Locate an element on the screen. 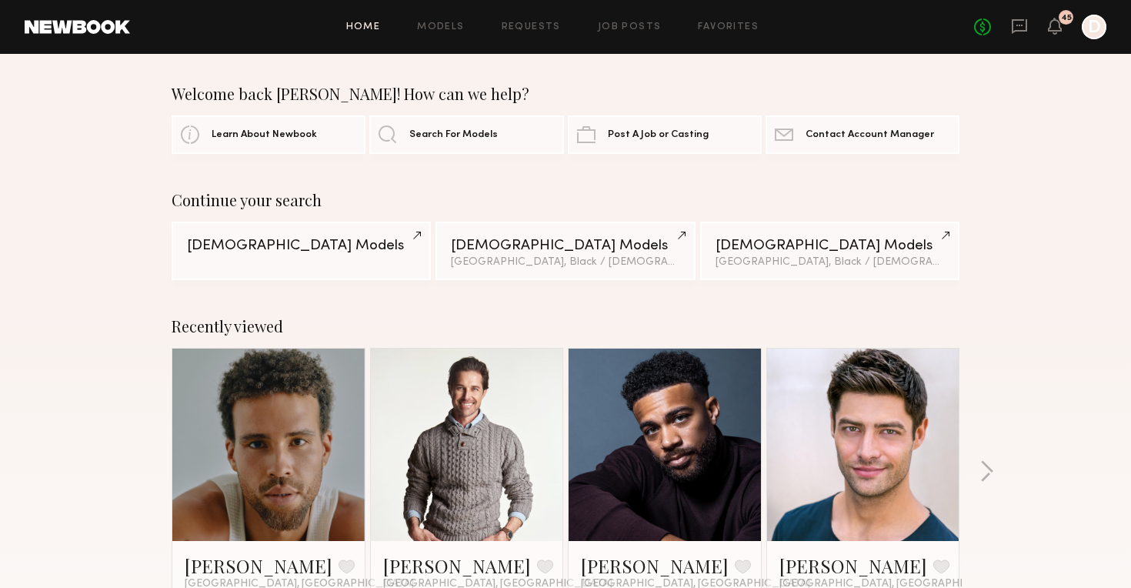 This screenshot has width=1131, height=588. a: Learn About Newbook is located at coordinates (269, 135).